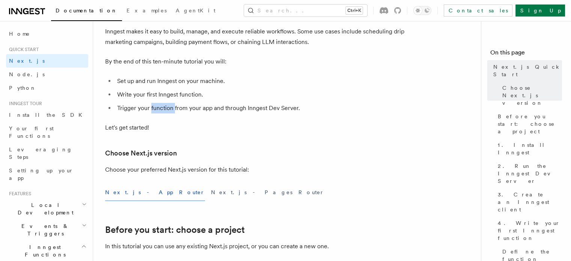 This screenshot has width=571, height=261. I want to click on a: 2. Run the Inngest Dev Server, so click(528, 173).